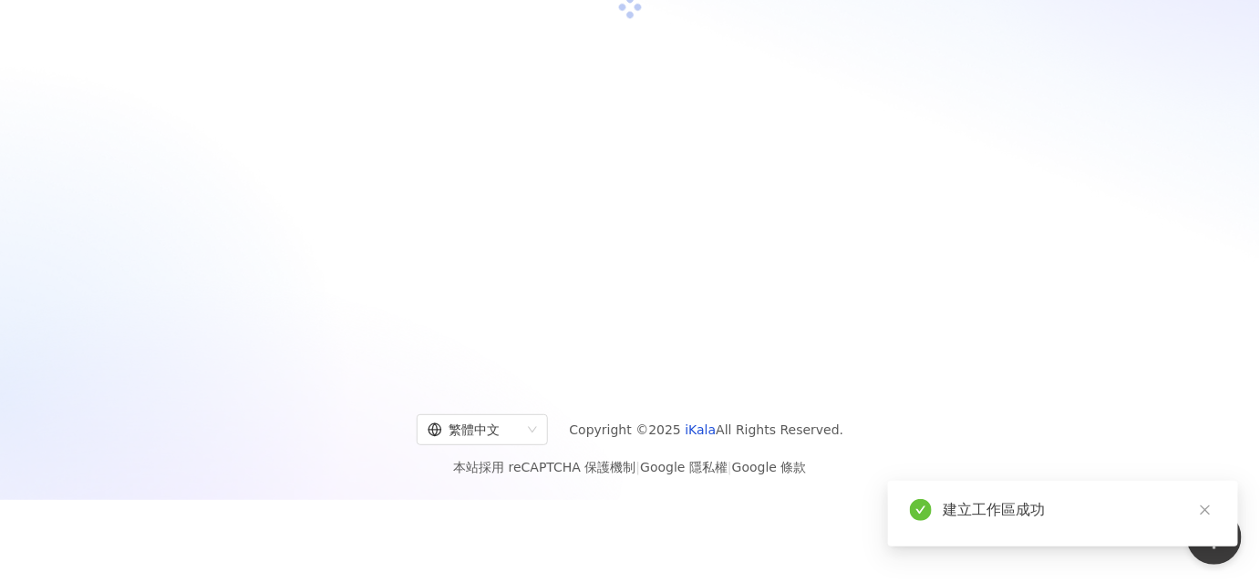  Describe the element at coordinates (474, 429) in the screenshot. I see `div: 繁體中文` at that location.